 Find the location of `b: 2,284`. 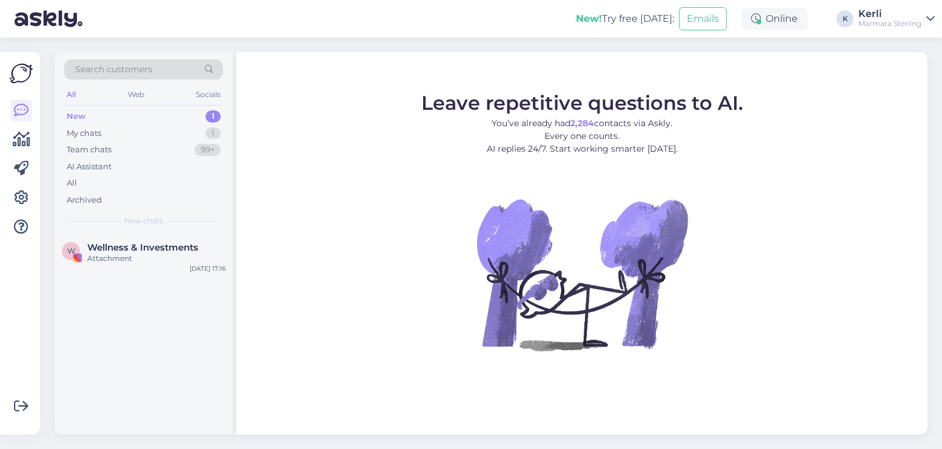

b: 2,284 is located at coordinates (582, 123).